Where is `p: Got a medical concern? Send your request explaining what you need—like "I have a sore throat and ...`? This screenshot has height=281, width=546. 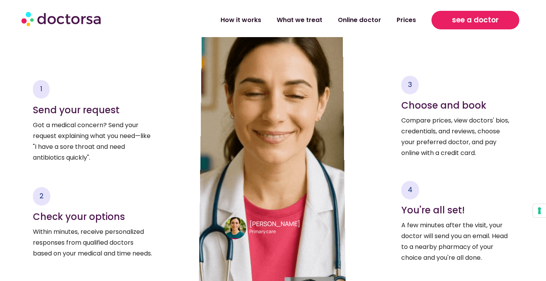
p: Got a medical concern? Send your request explaining what you need—like "I have a sore throat and ... is located at coordinates (93, 142).